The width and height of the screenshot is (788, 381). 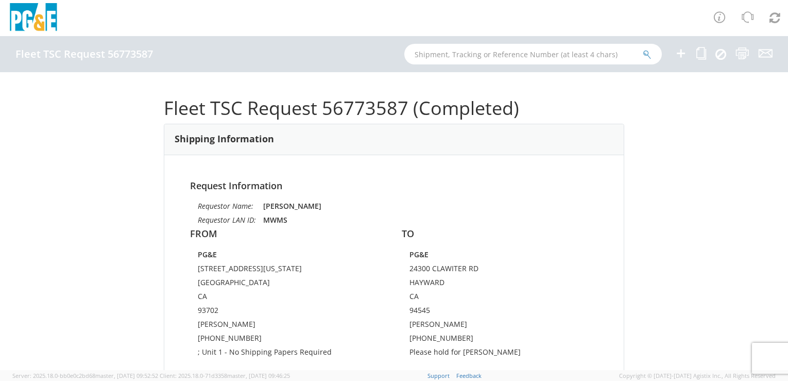 What do you see at coordinates (500, 270) in the screenshot?
I see `td: 24300 CLAWITER RD` at bounding box center [500, 270].